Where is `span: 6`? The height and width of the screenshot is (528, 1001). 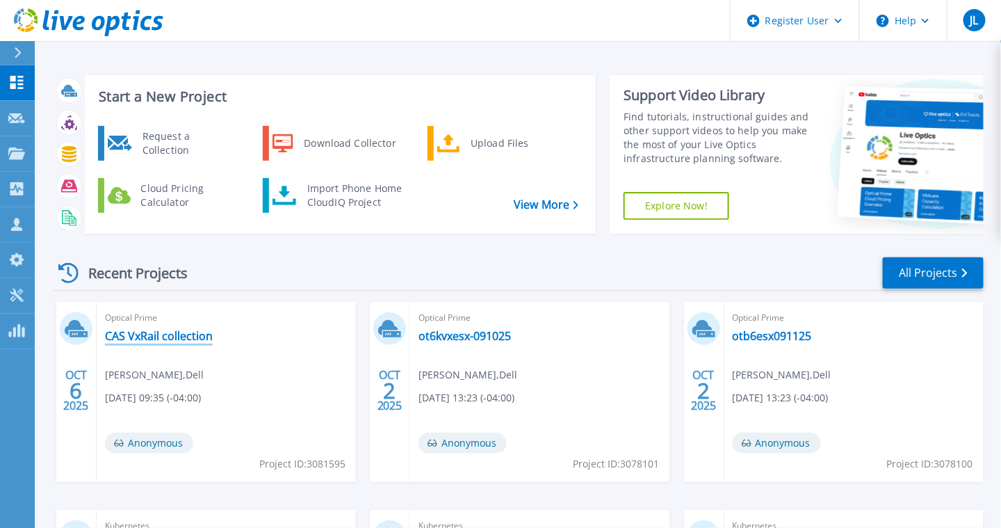 span: 6 is located at coordinates (76, 390).